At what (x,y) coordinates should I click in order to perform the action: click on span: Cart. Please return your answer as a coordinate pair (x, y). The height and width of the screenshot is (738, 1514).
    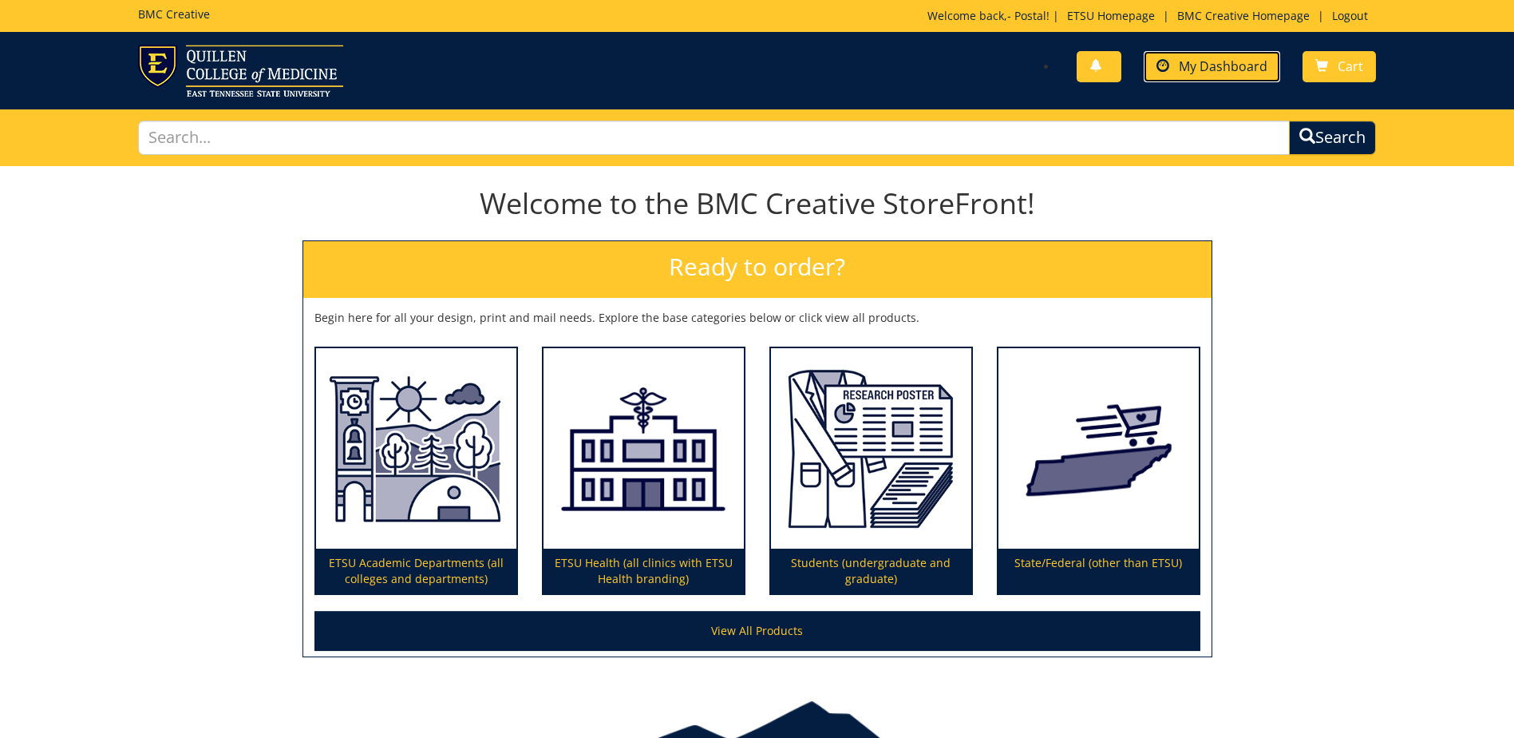
    Looking at the image, I should click on (1351, 66).